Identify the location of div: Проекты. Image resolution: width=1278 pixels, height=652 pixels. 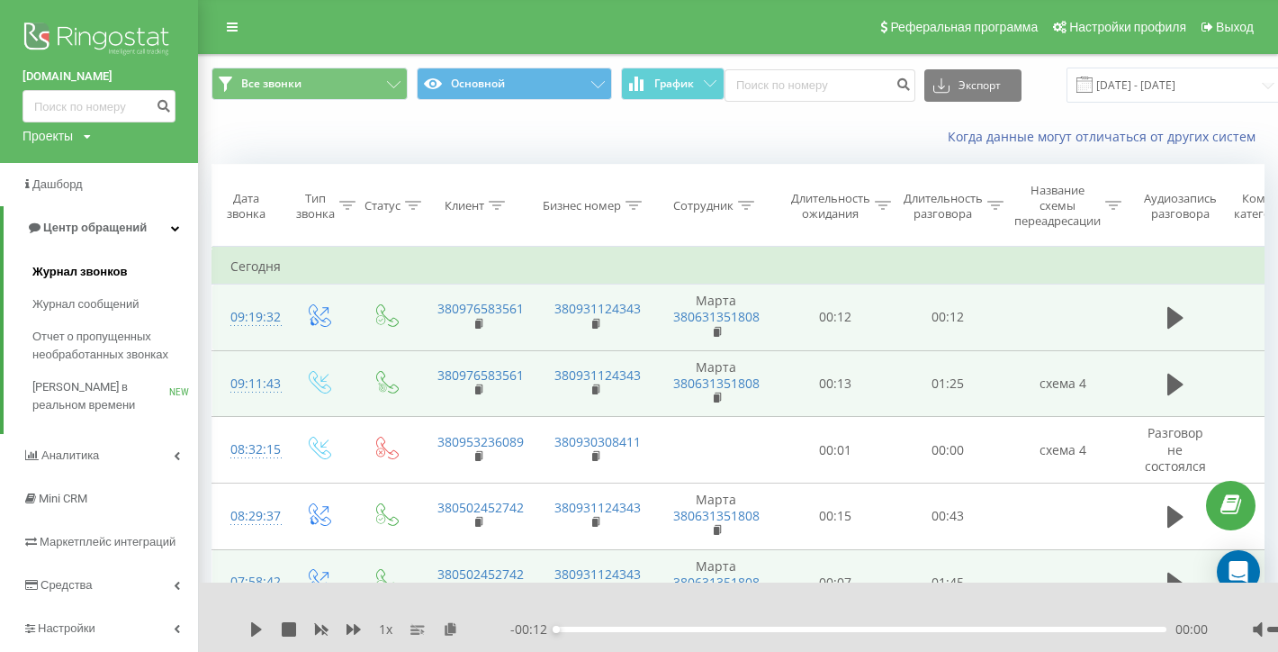
(48, 136).